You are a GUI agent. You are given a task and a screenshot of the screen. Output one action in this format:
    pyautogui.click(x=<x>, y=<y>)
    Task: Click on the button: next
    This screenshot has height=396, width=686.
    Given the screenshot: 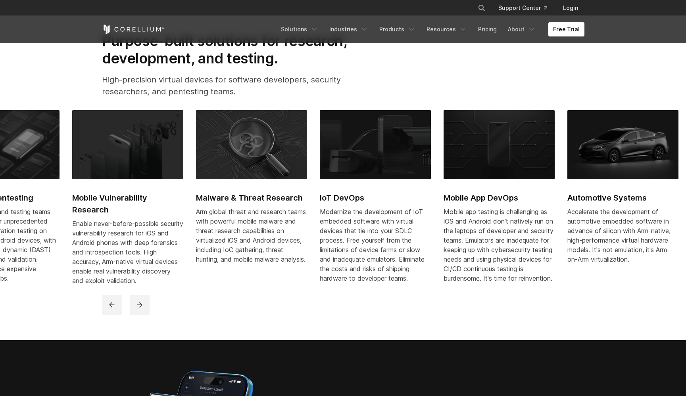 What is the action you would take?
    pyautogui.click(x=140, y=305)
    